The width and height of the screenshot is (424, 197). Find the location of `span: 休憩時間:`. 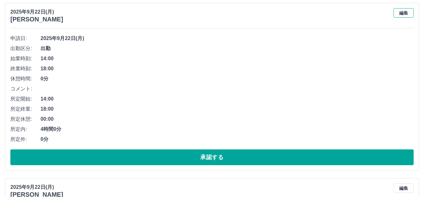

span: 休憩時間: is located at coordinates (25, 79).